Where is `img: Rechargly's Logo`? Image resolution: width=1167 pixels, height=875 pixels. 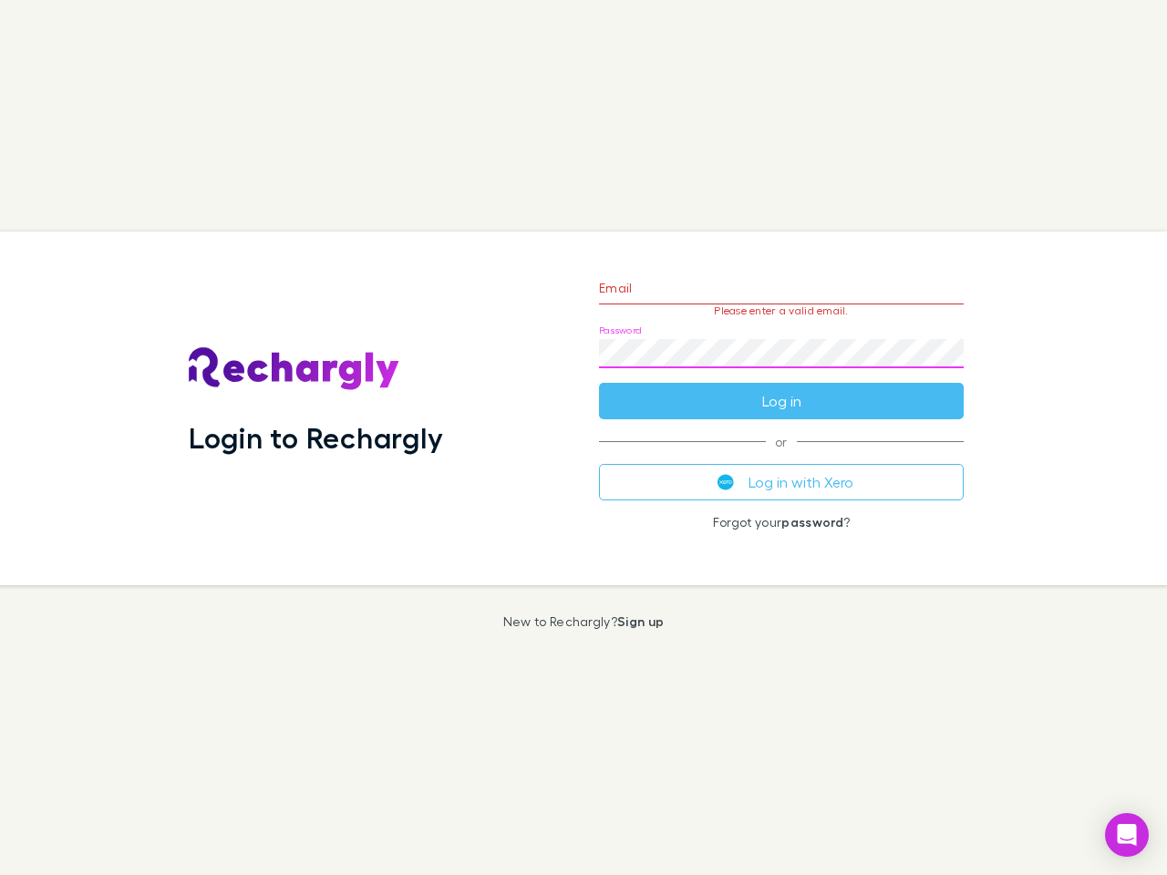
img: Rechargly's Logo is located at coordinates (294, 369).